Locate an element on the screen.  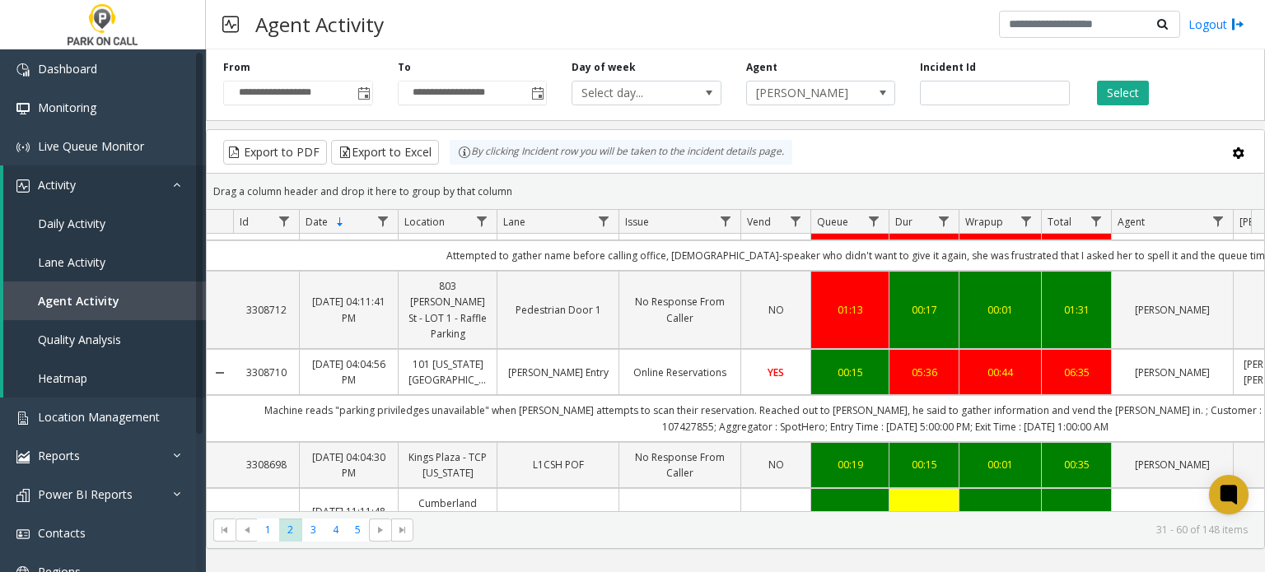
span: Lane Activity is located at coordinates (72, 262).